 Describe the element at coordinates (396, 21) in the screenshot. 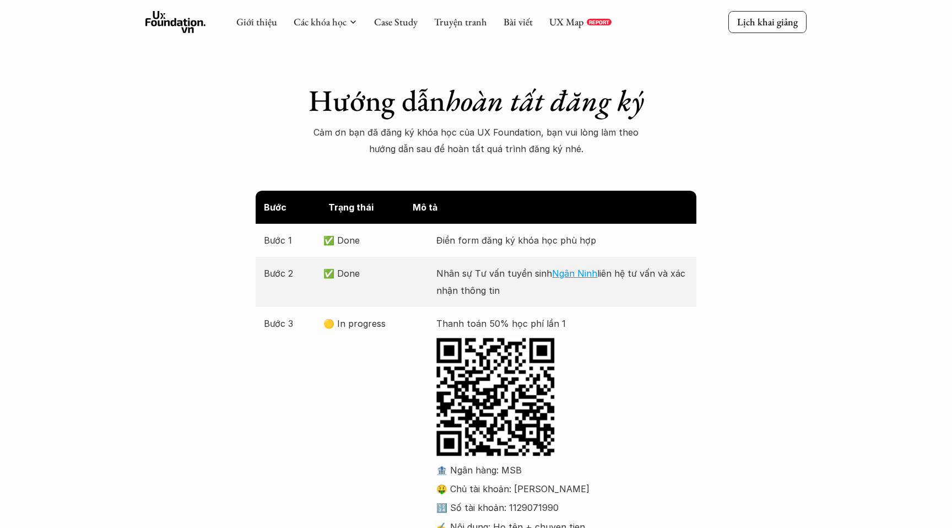

I see `a: Case Study` at that location.